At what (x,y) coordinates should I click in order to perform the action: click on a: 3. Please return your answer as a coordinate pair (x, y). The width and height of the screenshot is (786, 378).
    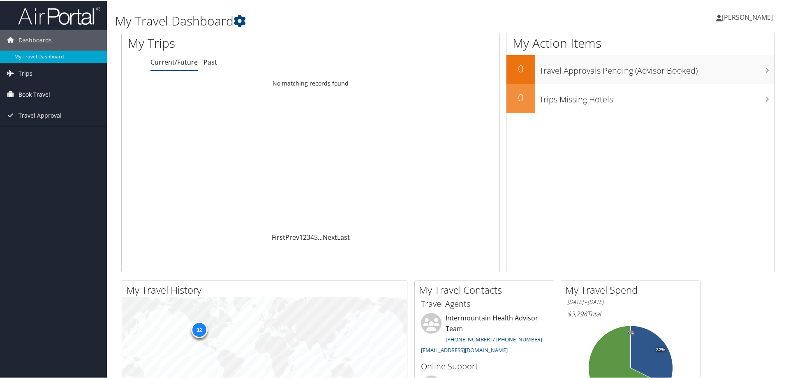
    Looking at the image, I should click on (308, 236).